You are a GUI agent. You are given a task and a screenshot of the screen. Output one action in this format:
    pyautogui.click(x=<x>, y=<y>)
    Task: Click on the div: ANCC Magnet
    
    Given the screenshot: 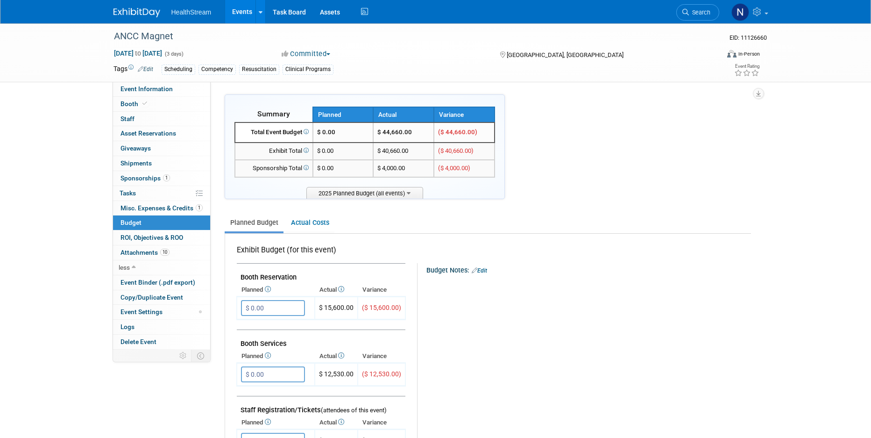 What is the action you would take?
    pyautogui.click(x=408, y=36)
    